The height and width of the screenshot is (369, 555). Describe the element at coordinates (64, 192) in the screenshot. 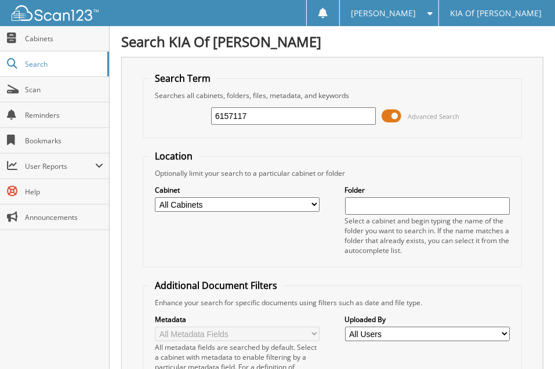

I see `span: Help` at that location.